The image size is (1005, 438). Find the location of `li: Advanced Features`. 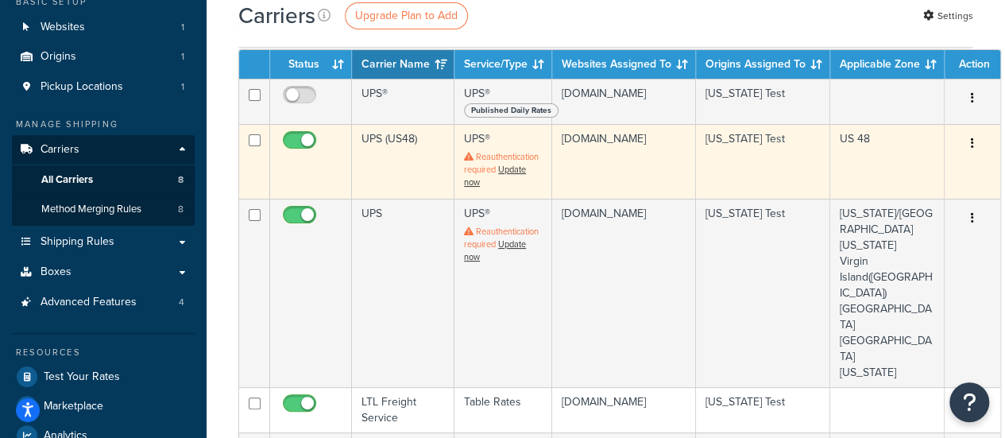

li: Advanced Features is located at coordinates (103, 302).